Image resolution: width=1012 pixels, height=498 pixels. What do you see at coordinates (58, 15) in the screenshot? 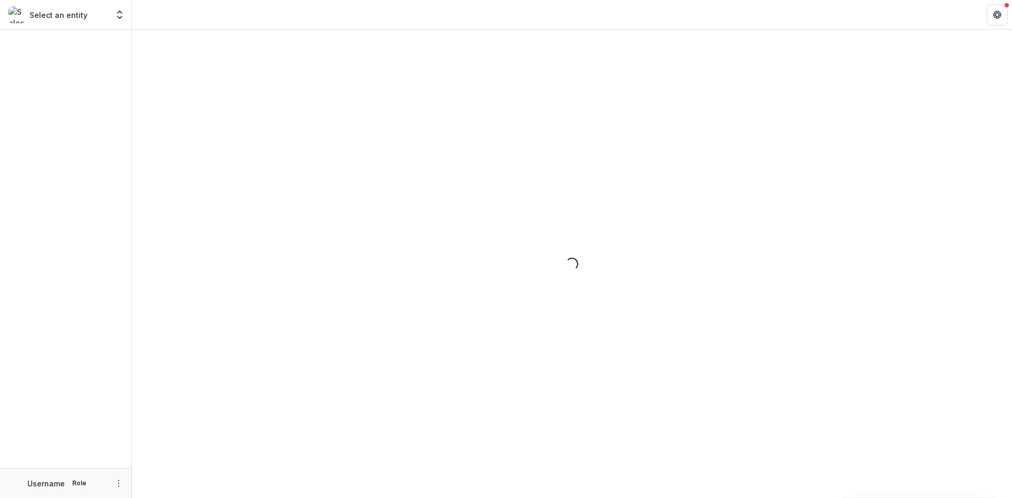
I see `p: Select an entity` at bounding box center [58, 15].